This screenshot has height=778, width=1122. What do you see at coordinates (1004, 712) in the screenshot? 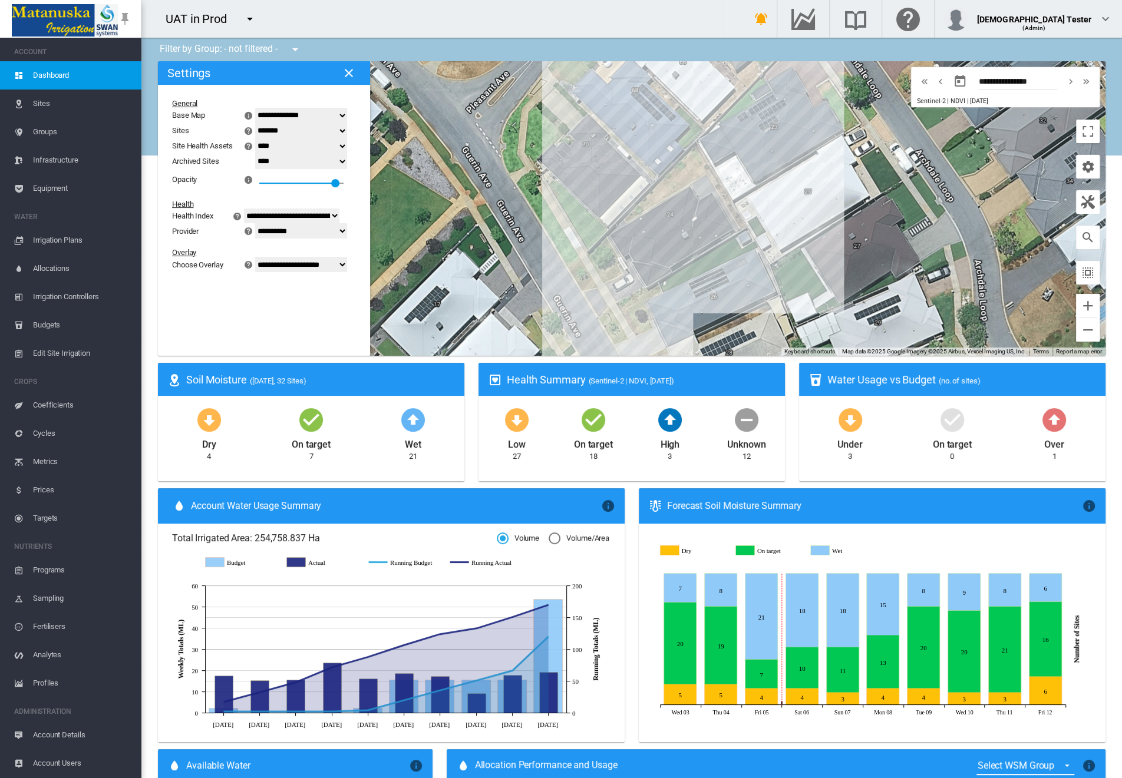
I see `tspan: Thu 11` at bounding box center [1004, 712].